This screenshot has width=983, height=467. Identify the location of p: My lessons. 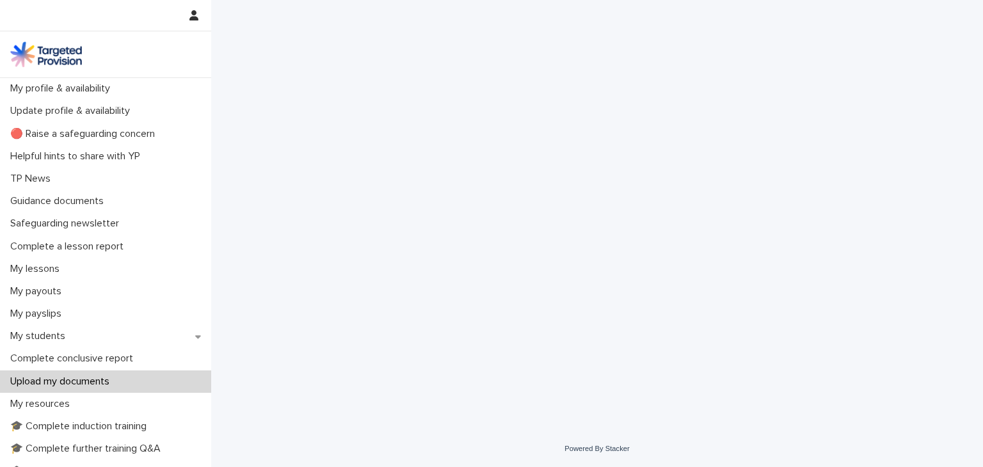
(37, 269).